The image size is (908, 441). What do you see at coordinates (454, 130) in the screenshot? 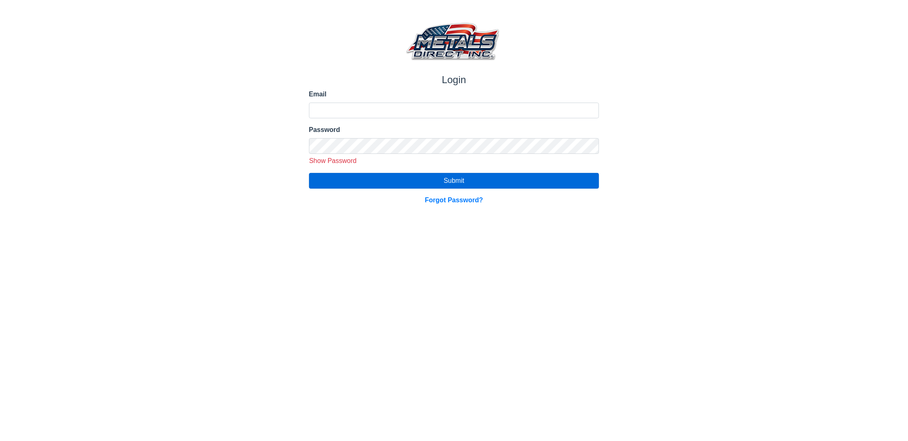
I see `label: Password` at bounding box center [454, 130].